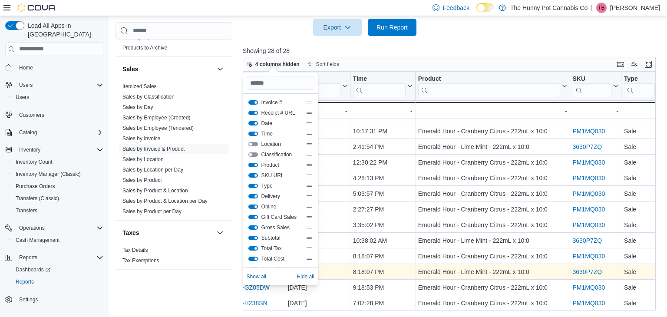  What do you see at coordinates (58, 240) in the screenshot?
I see `button: Cash Management` at bounding box center [58, 240].